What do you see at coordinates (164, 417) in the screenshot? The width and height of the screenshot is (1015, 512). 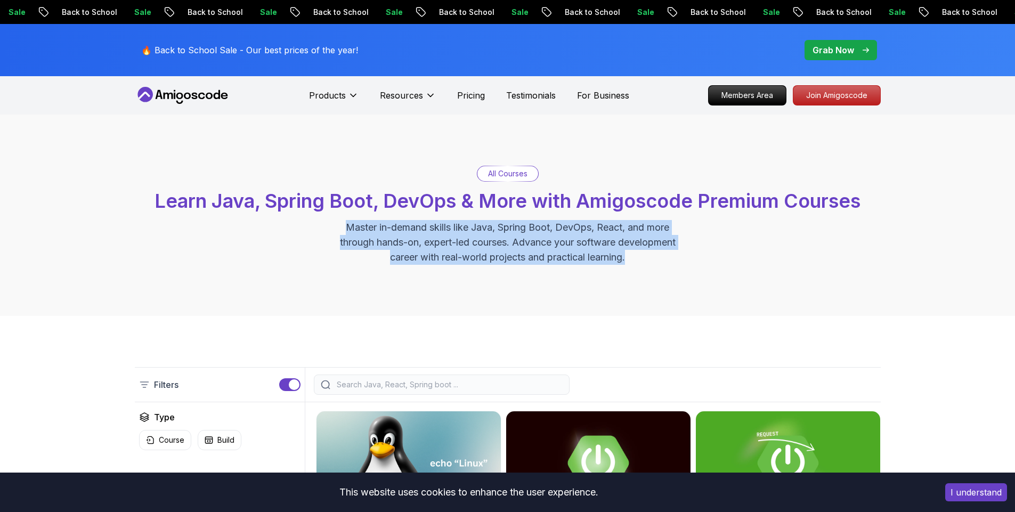 I see `h2: Type` at bounding box center [164, 417].